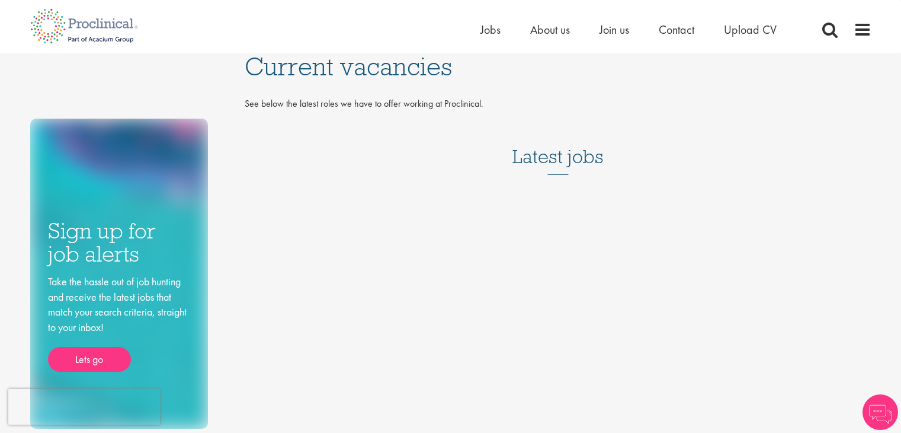  What do you see at coordinates (615, 30) in the screenshot?
I see `a: Join us` at bounding box center [615, 30].